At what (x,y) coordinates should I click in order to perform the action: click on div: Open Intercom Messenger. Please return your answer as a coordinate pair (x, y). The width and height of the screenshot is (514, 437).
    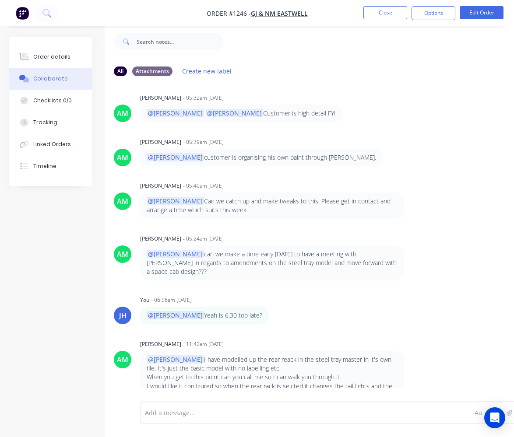
    Looking at the image, I should click on (495, 418).